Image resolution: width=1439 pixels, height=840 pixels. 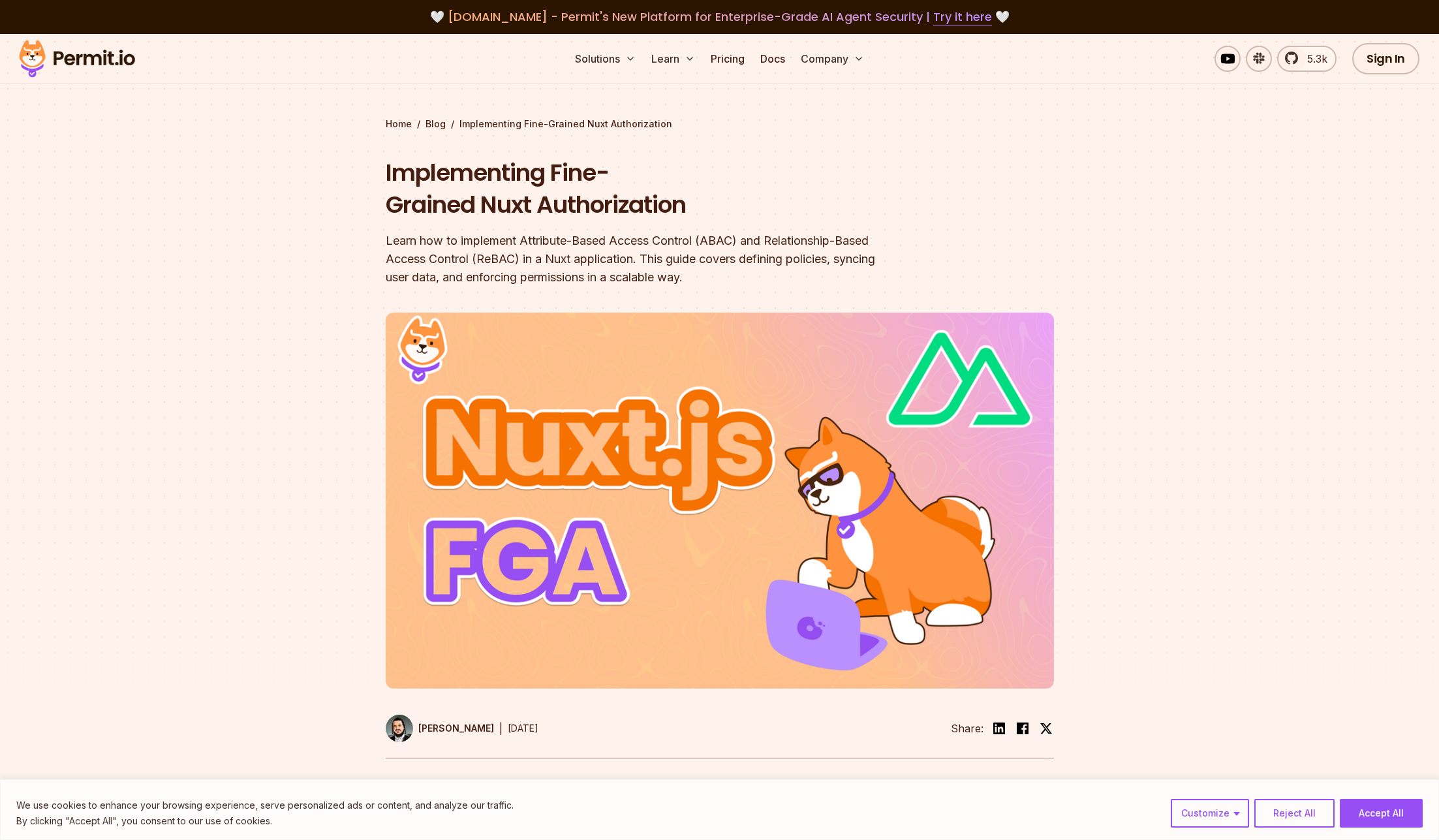 What do you see at coordinates (265, 805) in the screenshot?
I see `p: We use cookies to enhance your browsing experience, serve personalized ads or content, and analyz...` at bounding box center [265, 805].